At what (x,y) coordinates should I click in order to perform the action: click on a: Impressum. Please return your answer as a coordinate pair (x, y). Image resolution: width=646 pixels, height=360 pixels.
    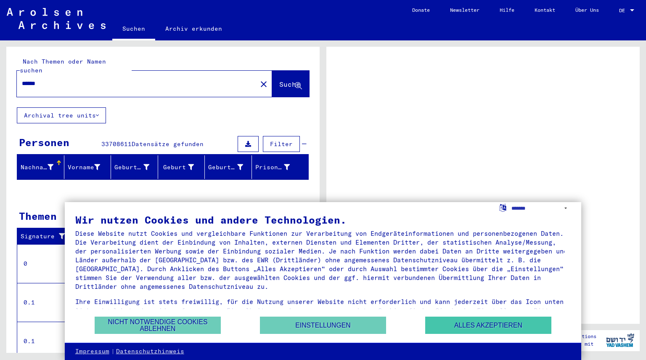
    Looking at the image, I should click on (92, 351).